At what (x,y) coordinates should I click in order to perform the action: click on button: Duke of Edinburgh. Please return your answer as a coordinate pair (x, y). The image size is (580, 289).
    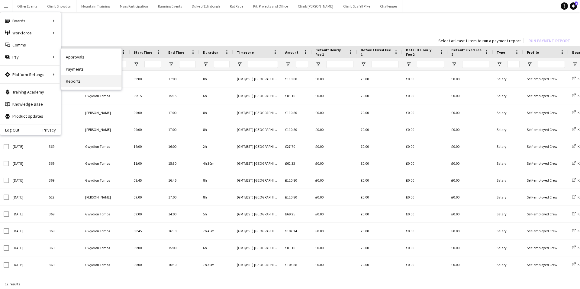
    Looking at the image, I should click on (206, 6).